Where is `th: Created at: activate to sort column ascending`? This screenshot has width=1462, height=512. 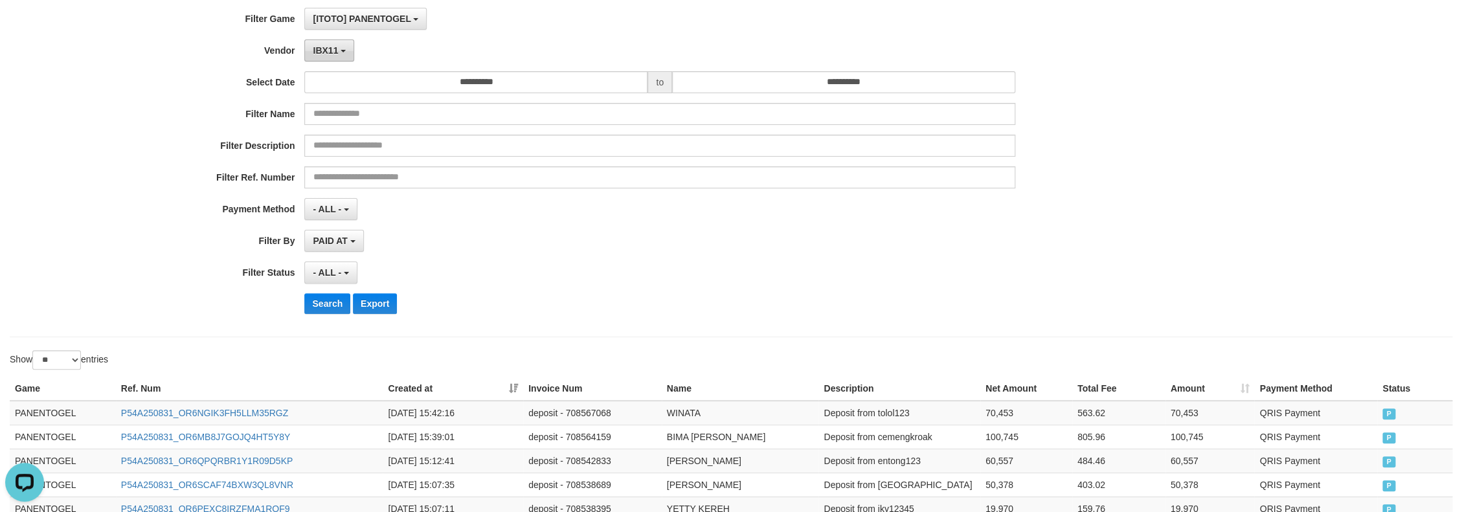 th: Created at: activate to sort column ascending is located at coordinates (453, 389).